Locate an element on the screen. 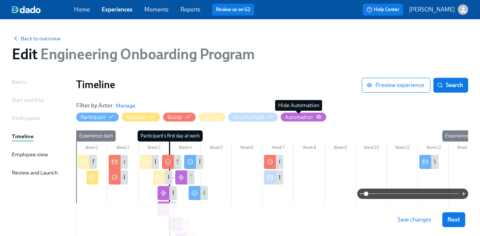 This screenshot has height=236, width=480. div: Hide Manager is located at coordinates (136, 117).